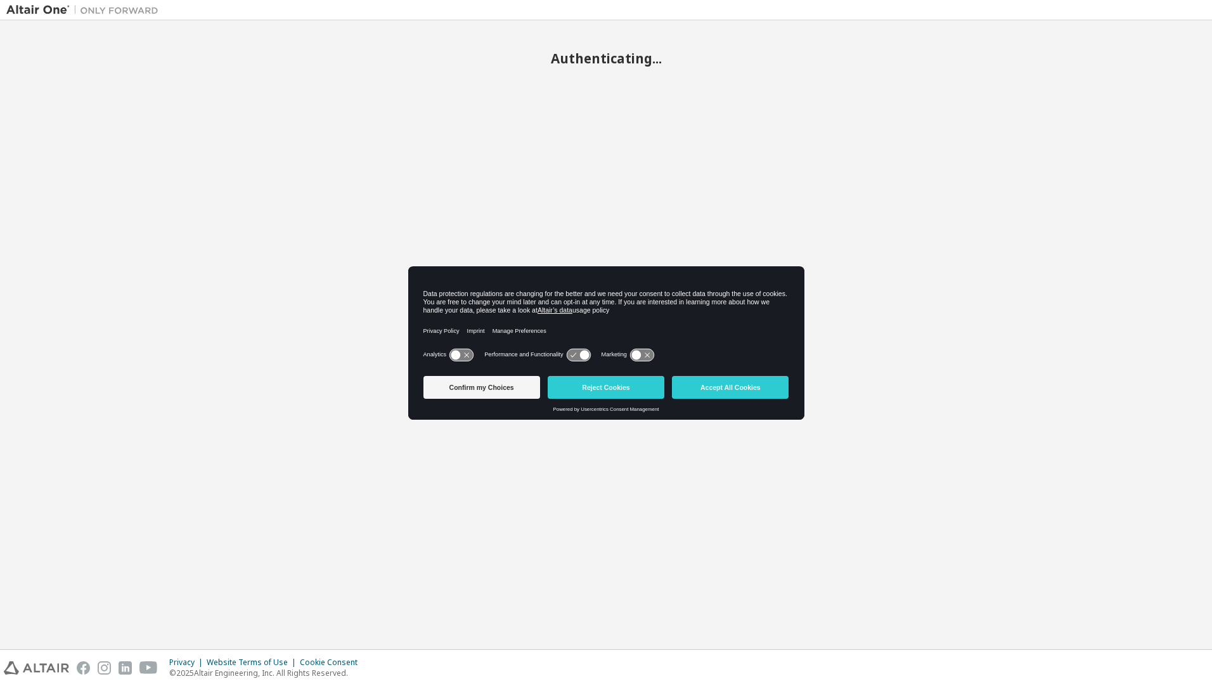 The image size is (1212, 686). I want to click on div: Cookie Consent, so click(332, 662).